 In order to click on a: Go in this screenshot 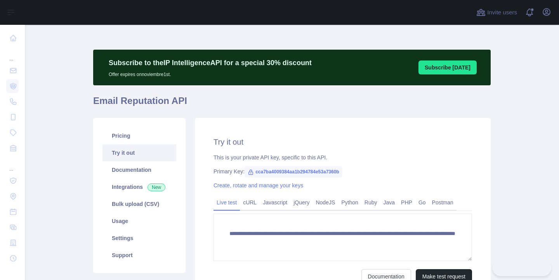, I will do `click(422, 203)`.